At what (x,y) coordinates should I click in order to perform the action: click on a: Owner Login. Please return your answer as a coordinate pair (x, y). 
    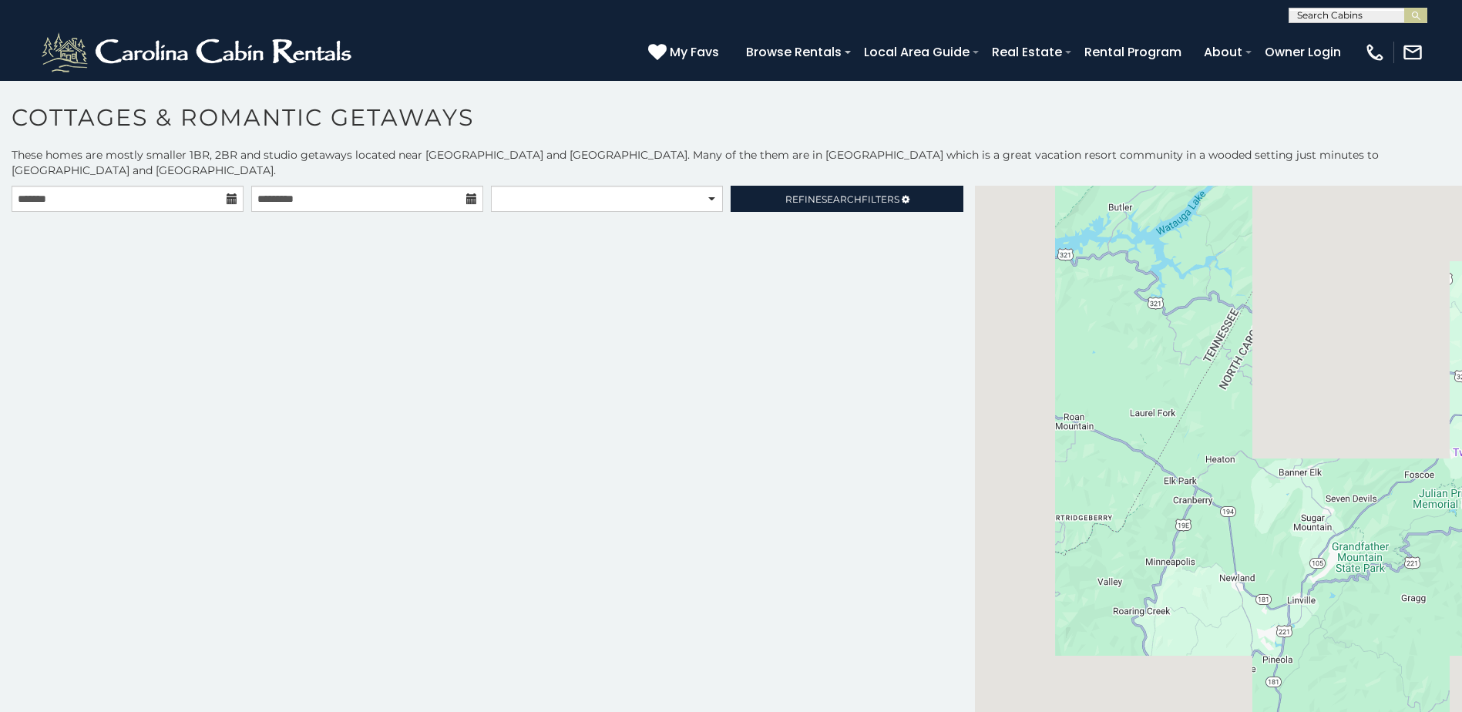
    Looking at the image, I should click on (1302, 52).